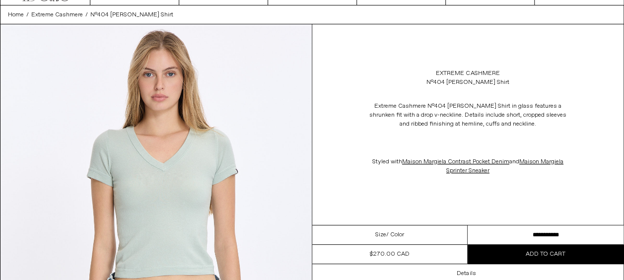 The width and height of the screenshot is (624, 280). I want to click on span: Size, so click(381, 235).